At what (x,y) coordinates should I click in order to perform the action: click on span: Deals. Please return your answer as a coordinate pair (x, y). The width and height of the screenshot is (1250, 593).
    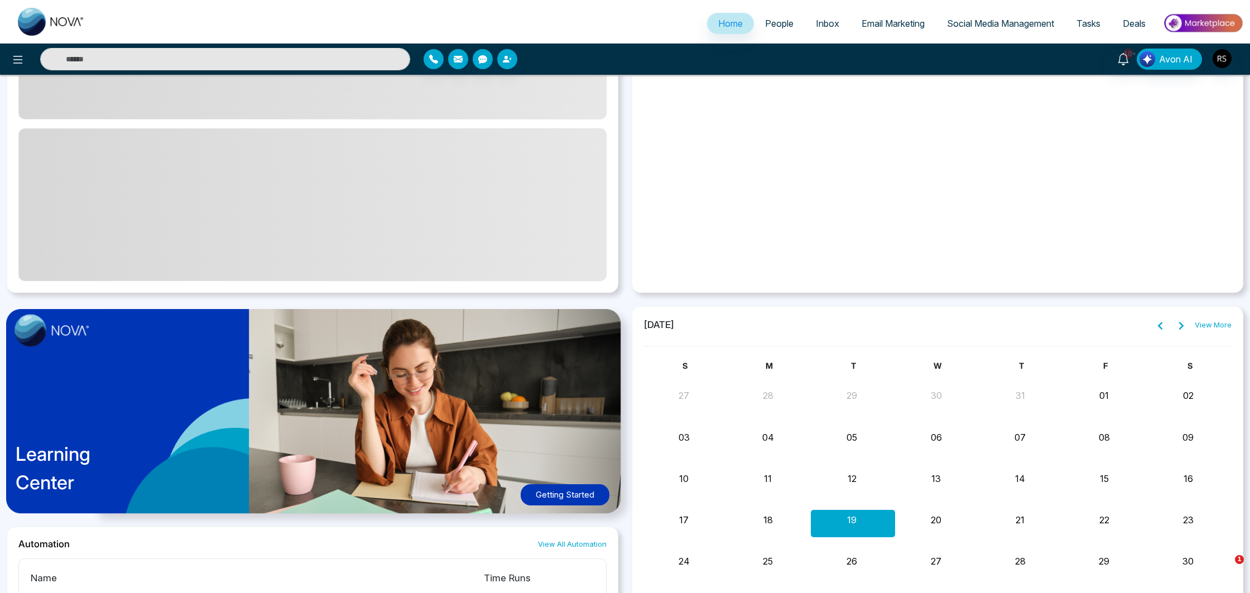
    Looking at the image, I should click on (1134, 23).